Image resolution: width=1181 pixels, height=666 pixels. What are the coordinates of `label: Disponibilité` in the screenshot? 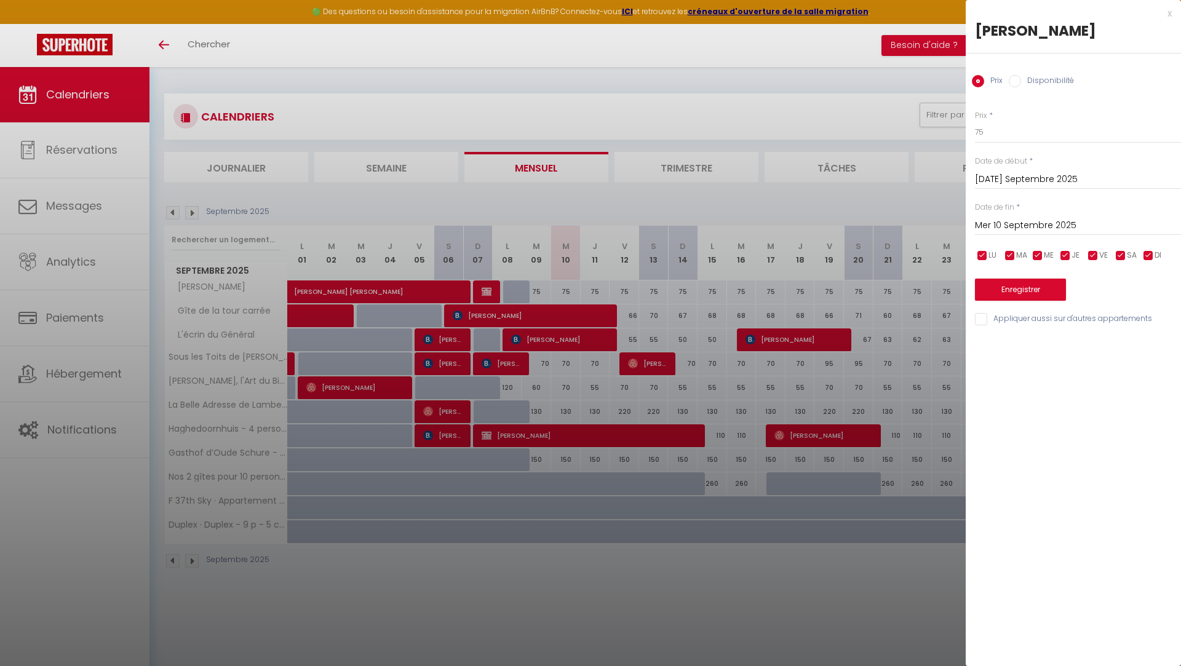 It's located at (1047, 82).